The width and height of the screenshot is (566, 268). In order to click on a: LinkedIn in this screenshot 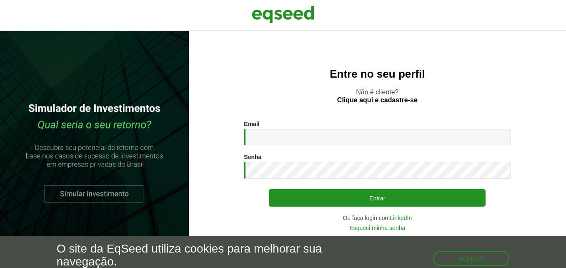, I will do `click(400, 218)`.